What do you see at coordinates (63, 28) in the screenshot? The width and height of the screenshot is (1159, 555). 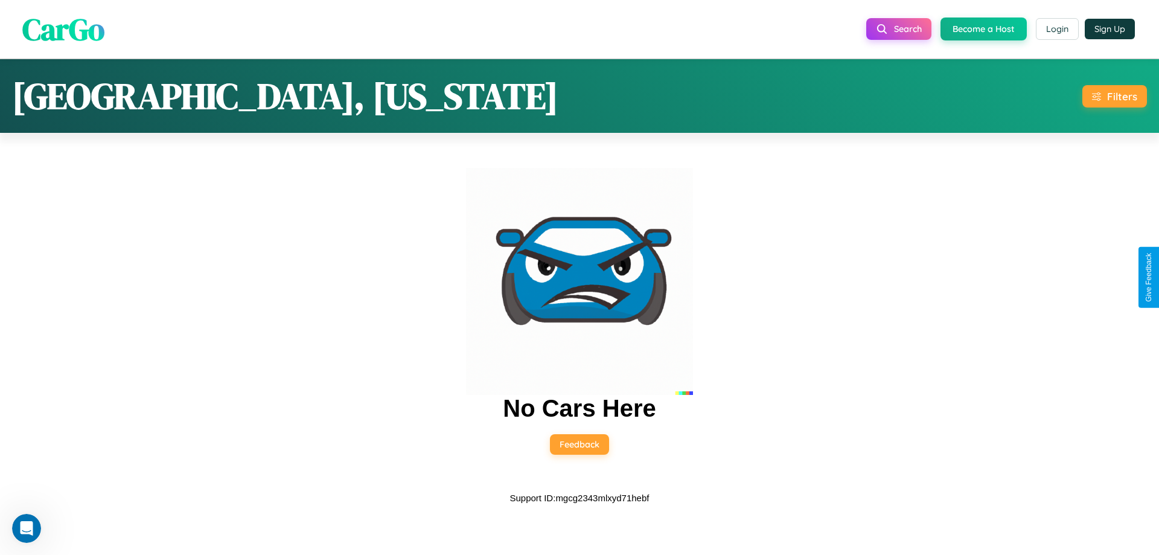 I see `span: CarGo` at bounding box center [63, 28].